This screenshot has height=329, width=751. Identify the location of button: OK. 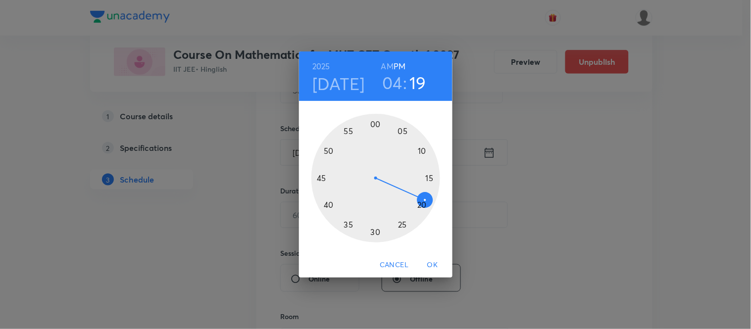
(432, 265).